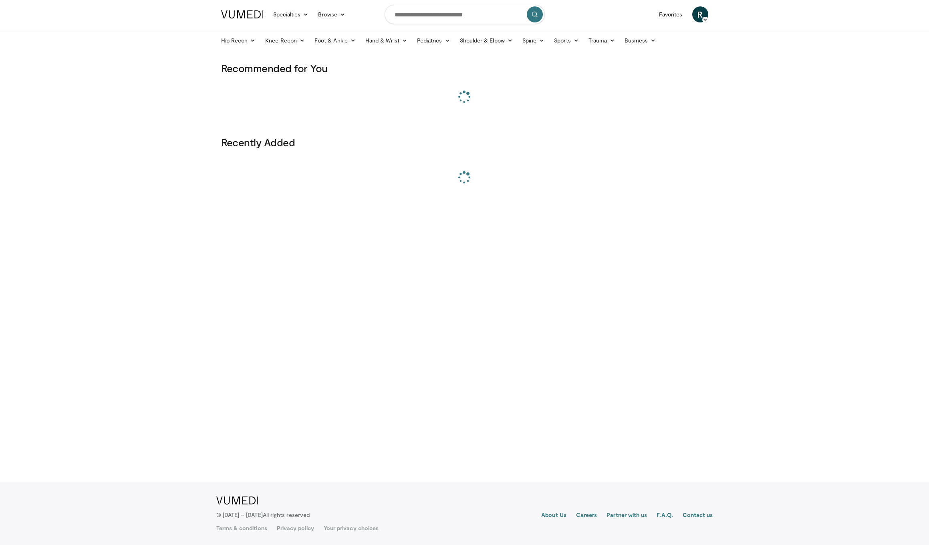  What do you see at coordinates (670, 14) in the screenshot?
I see `a: Favorites` at bounding box center [670, 14].